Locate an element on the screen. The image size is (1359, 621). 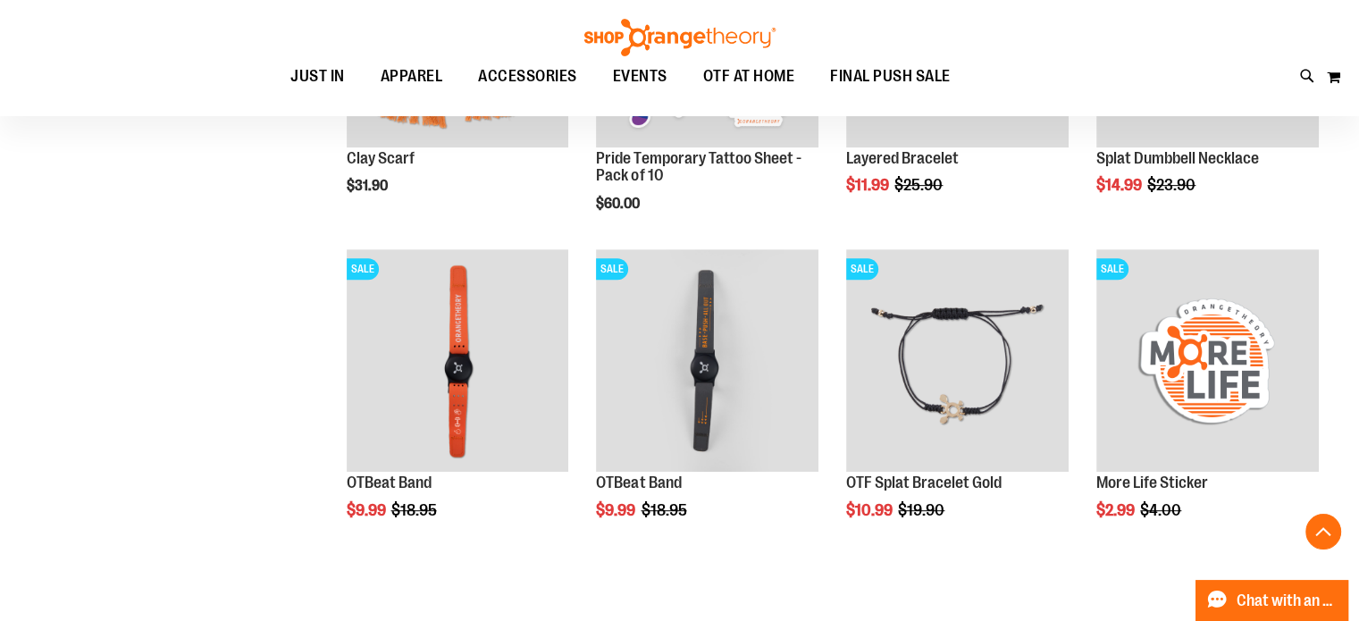
span: $11.99 is located at coordinates (868, 185).